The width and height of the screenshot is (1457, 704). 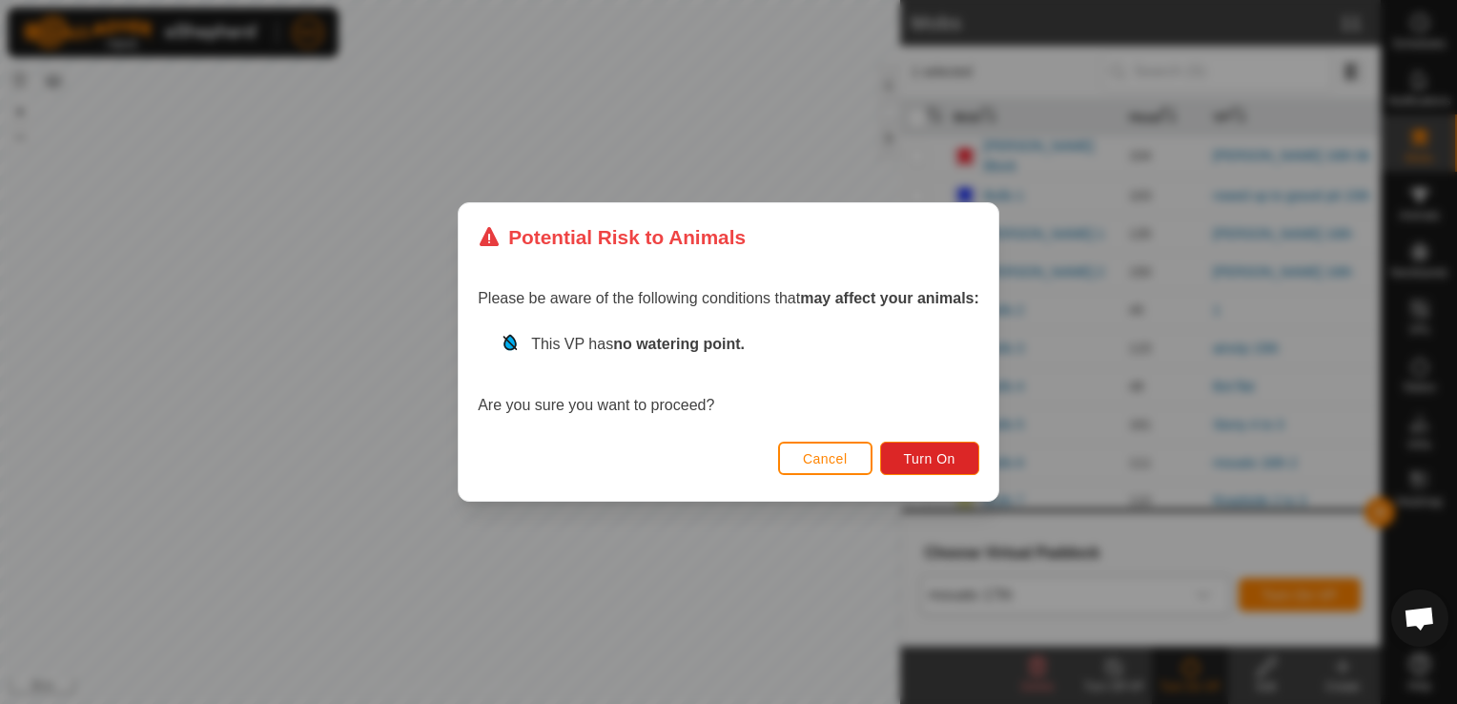 I want to click on button: Turn On, so click(x=930, y=458).